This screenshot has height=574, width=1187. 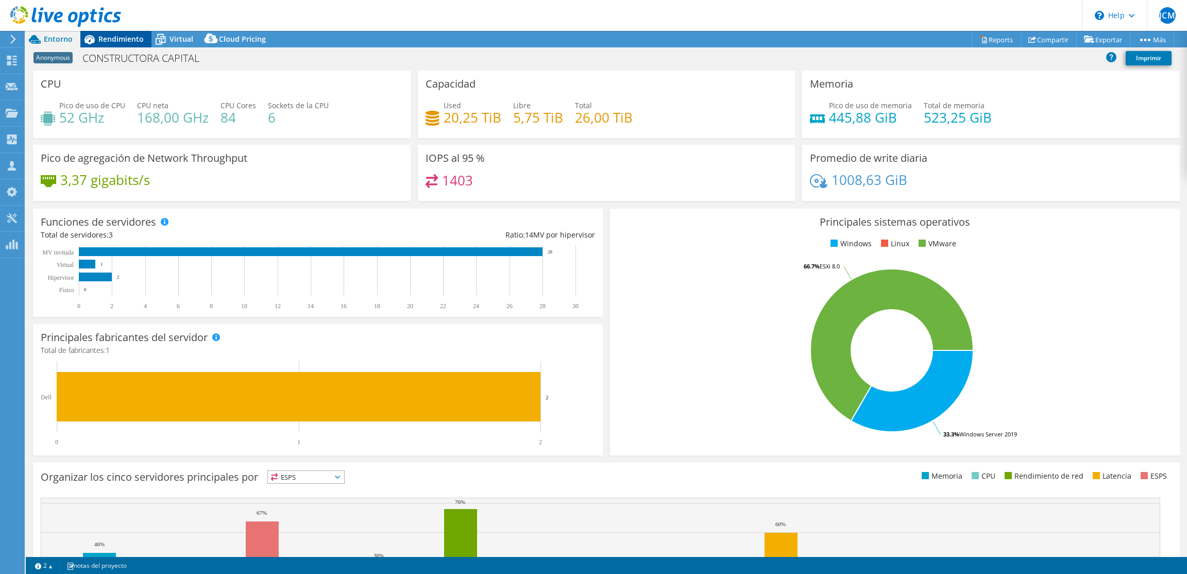 What do you see at coordinates (298, 105) in the screenshot?
I see `span: Sockets de la CPU` at bounding box center [298, 105].